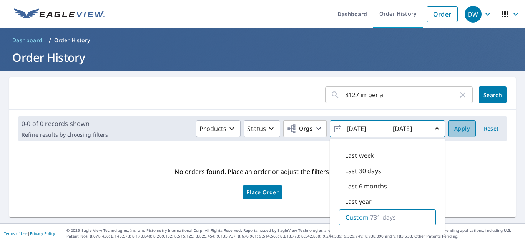 This screenshot has height=243, width=525. Describe the element at coordinates (65, 135) in the screenshot. I see `p: Refine results by choosing filters` at that location.